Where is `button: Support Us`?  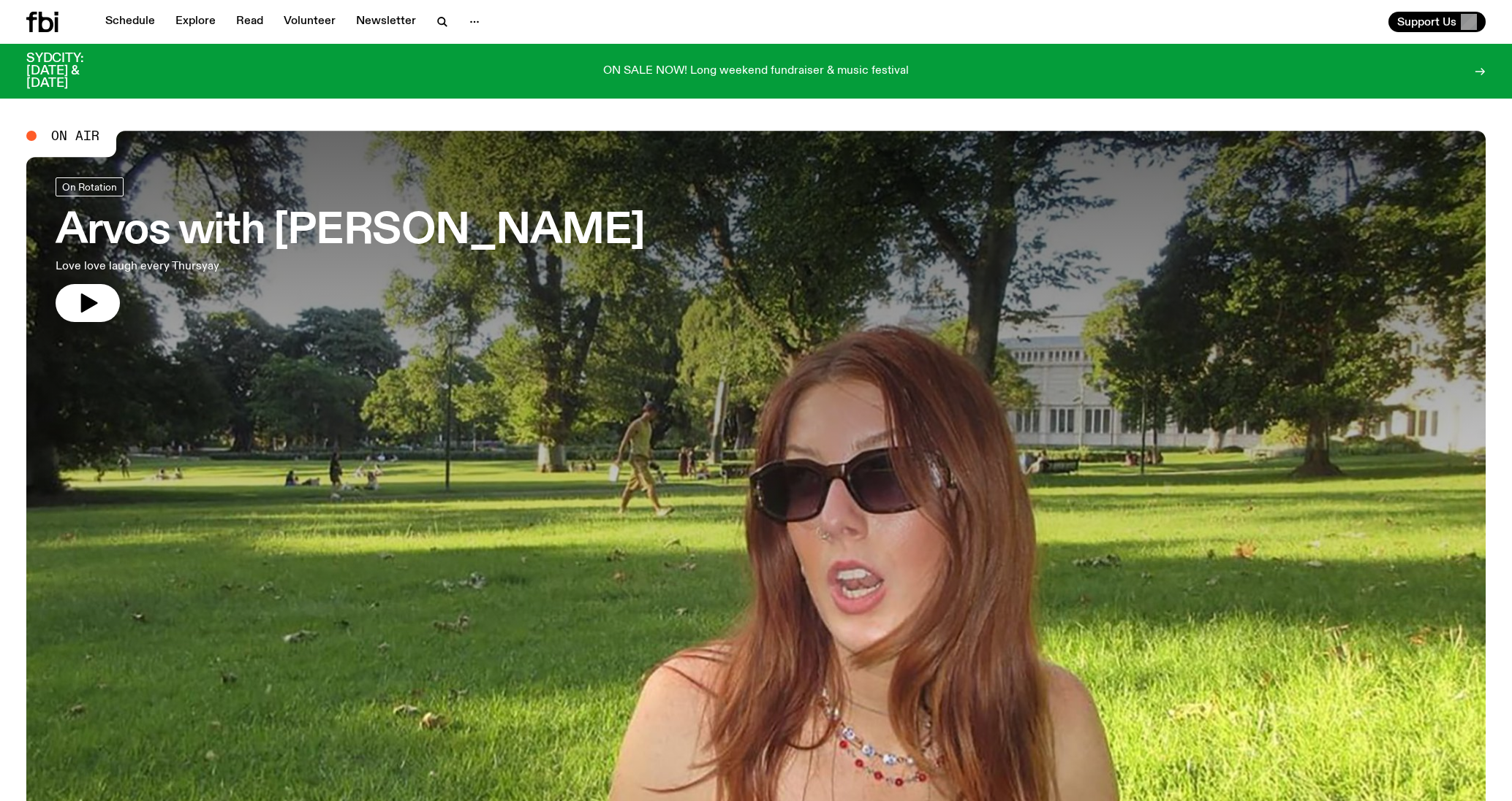
button: Support Us is located at coordinates (1436, 22).